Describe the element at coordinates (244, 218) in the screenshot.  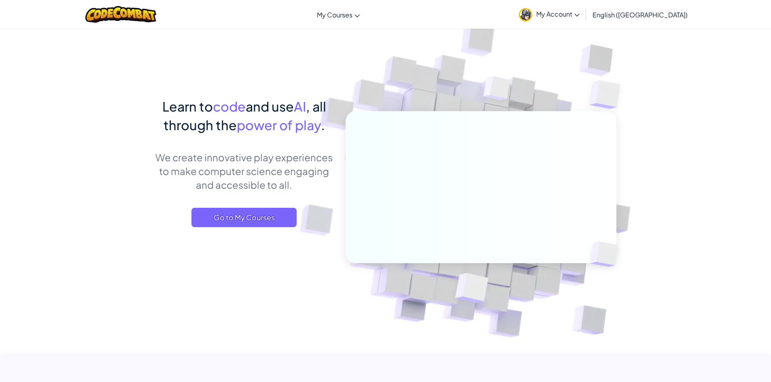
I see `span: Go to My Courses` at that location.